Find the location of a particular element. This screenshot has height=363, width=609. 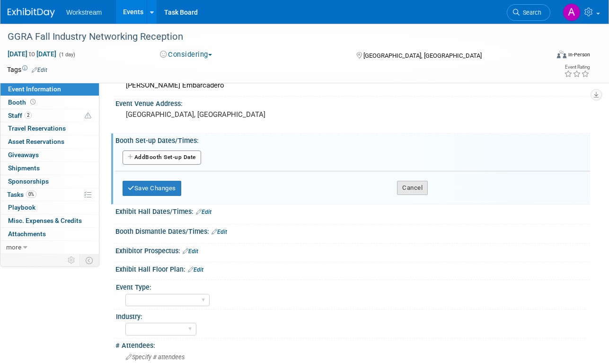

td: Personalize Event Tab Strip is located at coordinates (71, 260).